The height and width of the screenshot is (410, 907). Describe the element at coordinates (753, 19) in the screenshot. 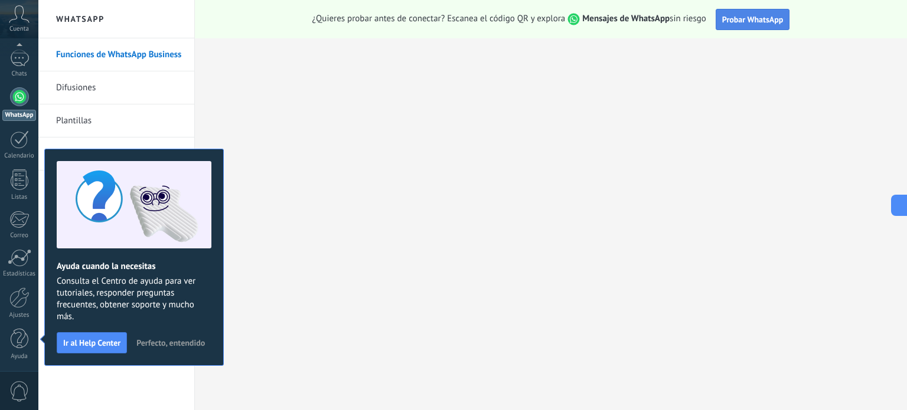

I see `span: Probar WhatsApp` at that location.